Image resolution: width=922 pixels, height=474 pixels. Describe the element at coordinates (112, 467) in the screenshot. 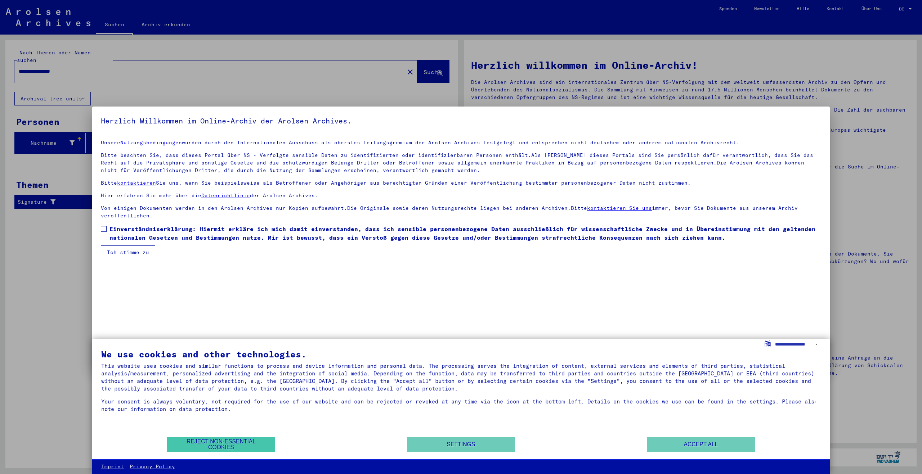

I see `a: Imprint` at that location.